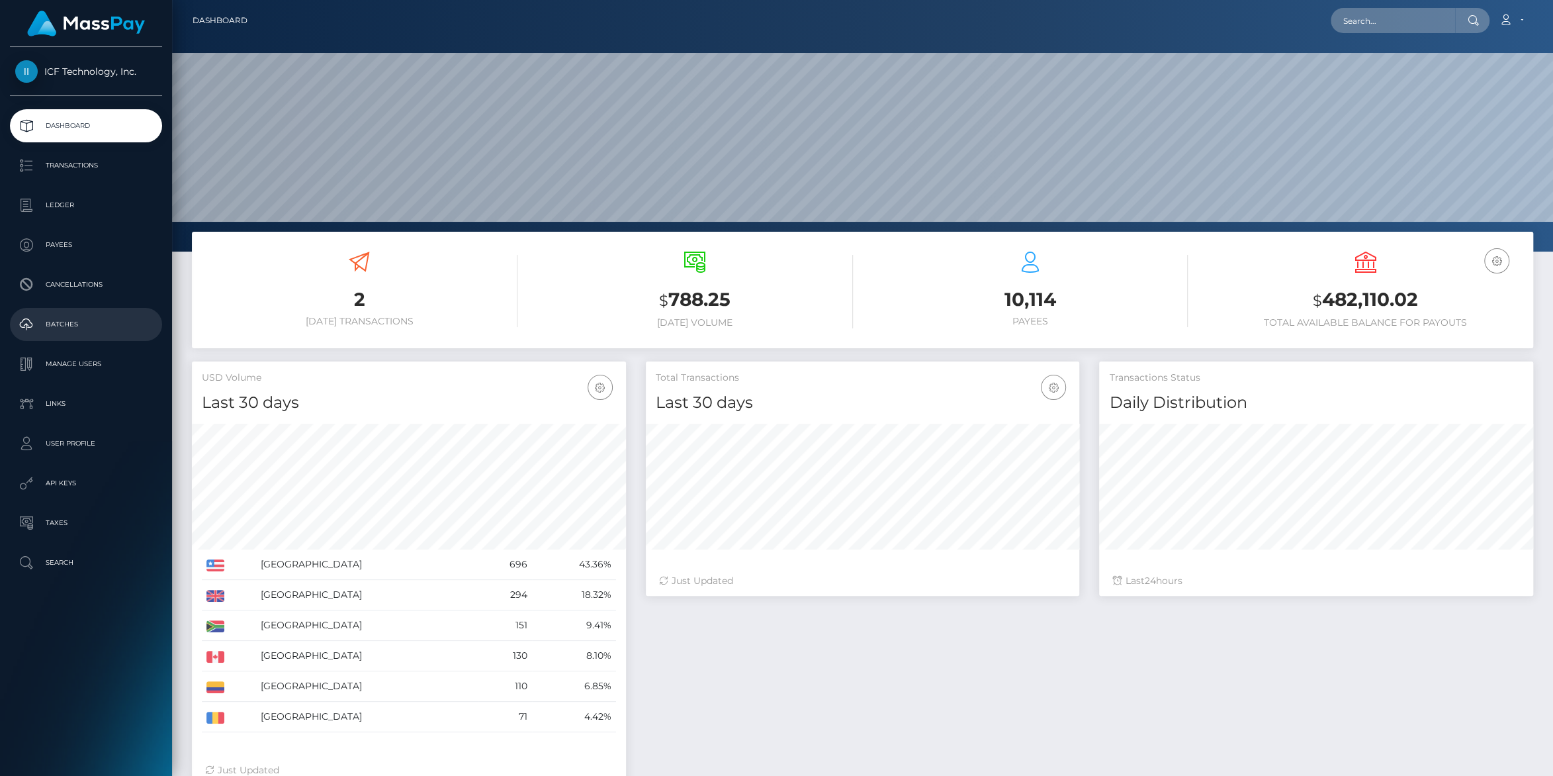 Image resolution: width=1553 pixels, height=776 pixels. What do you see at coordinates (86, 165) in the screenshot?
I see `a: Transactions` at bounding box center [86, 165].